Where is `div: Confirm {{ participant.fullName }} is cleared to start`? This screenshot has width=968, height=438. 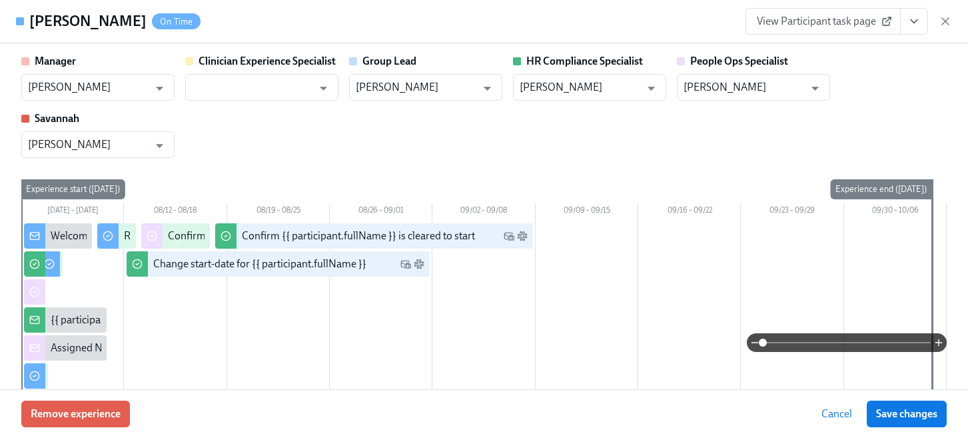 div: Confirm {{ participant.fullName }} is cleared to start is located at coordinates (358, 236).